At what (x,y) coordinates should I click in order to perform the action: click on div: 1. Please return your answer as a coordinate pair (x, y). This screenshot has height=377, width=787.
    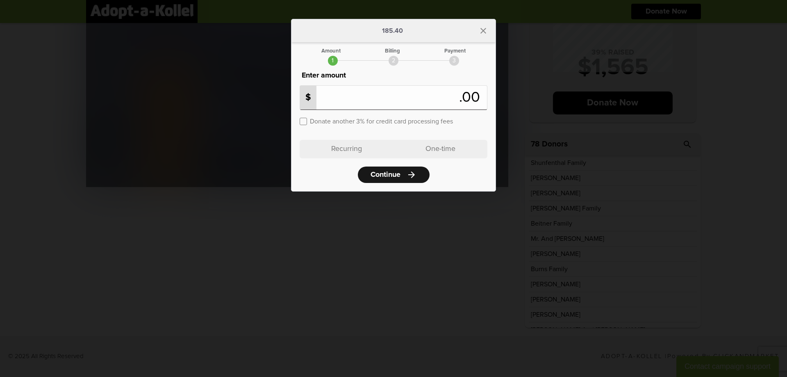
    Looking at the image, I should click on (333, 61).